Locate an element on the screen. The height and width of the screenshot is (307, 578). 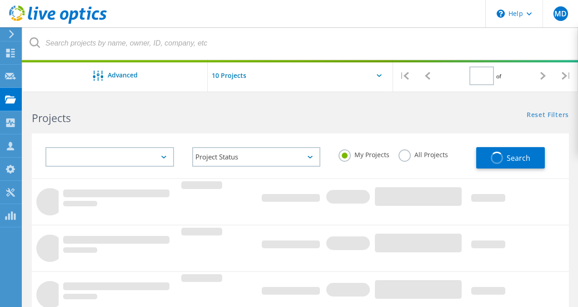
b: Projects is located at coordinates (51, 118).